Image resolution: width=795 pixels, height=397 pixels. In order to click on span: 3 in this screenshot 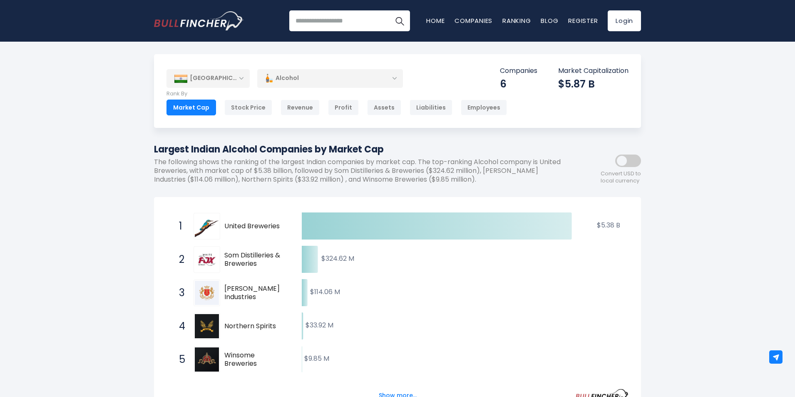, I will do `click(179, 293)`.